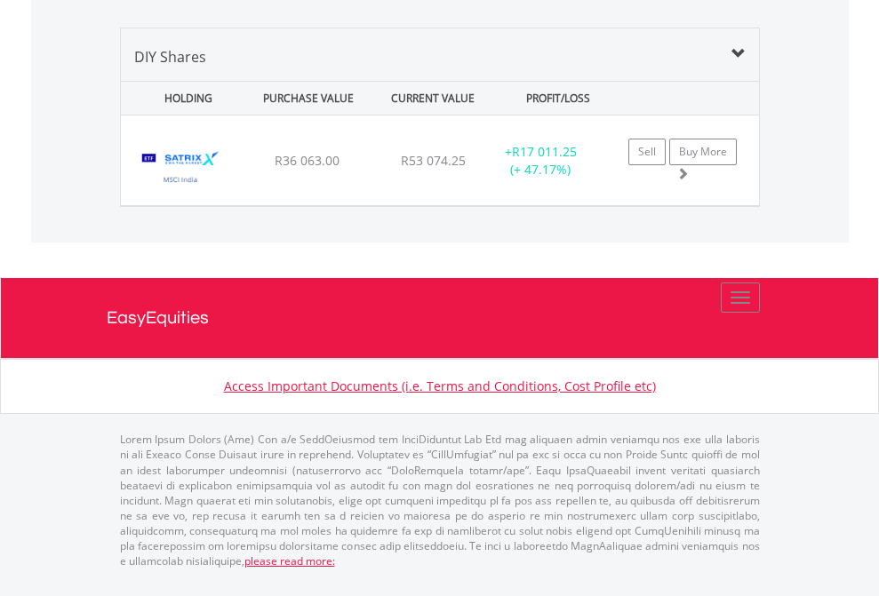  Describe the element at coordinates (440, 500) in the screenshot. I see `p: Lorem Ipsum Dolors (Ame) Con a/e SeddOeiusmod tem InciDiduntut Lab Etd mag aliquaen admin veniamq...` at that location.